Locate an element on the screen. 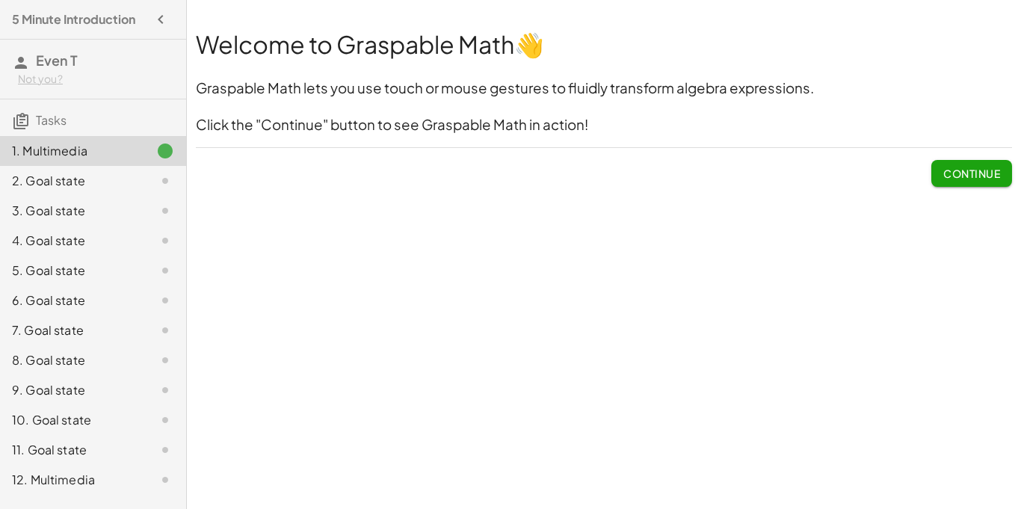 This screenshot has width=1021, height=509. div: 2. Goal state is located at coordinates (72, 181).